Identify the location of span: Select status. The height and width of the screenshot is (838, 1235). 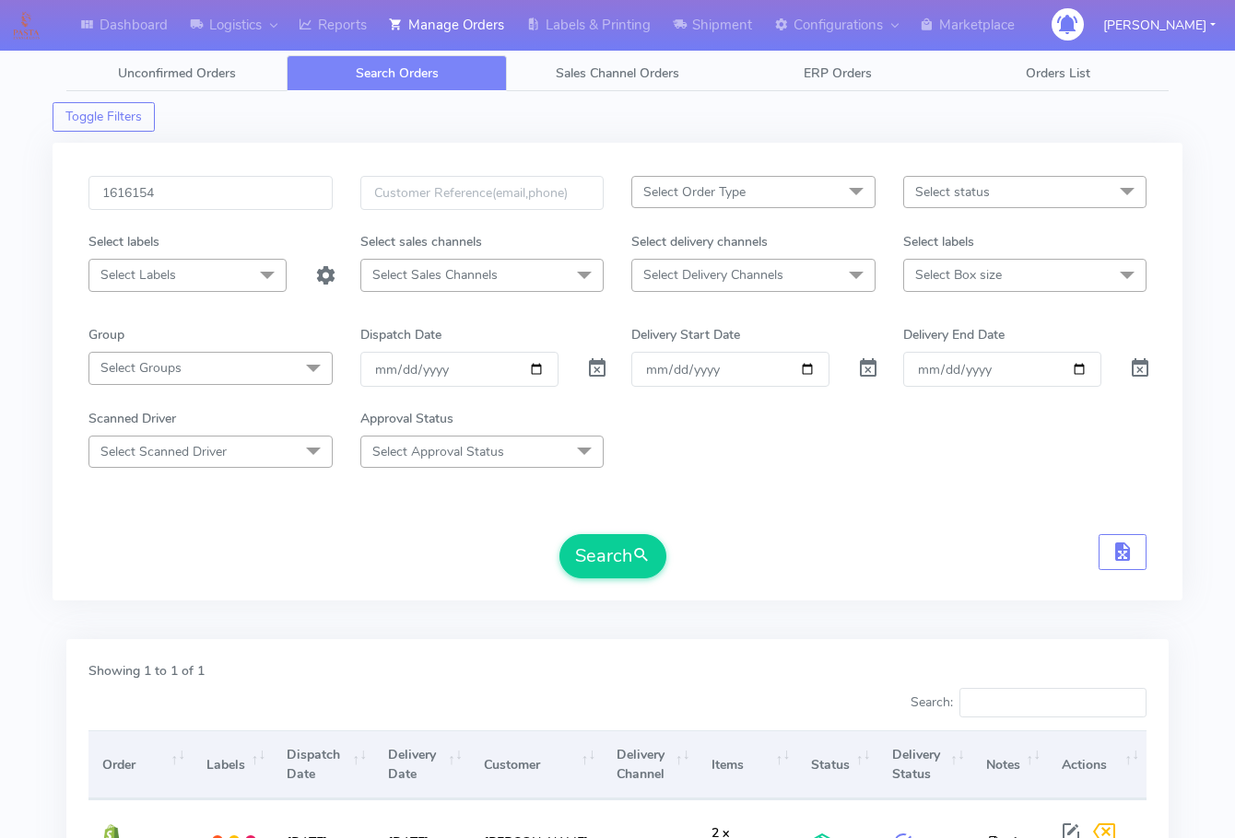
(952, 192).